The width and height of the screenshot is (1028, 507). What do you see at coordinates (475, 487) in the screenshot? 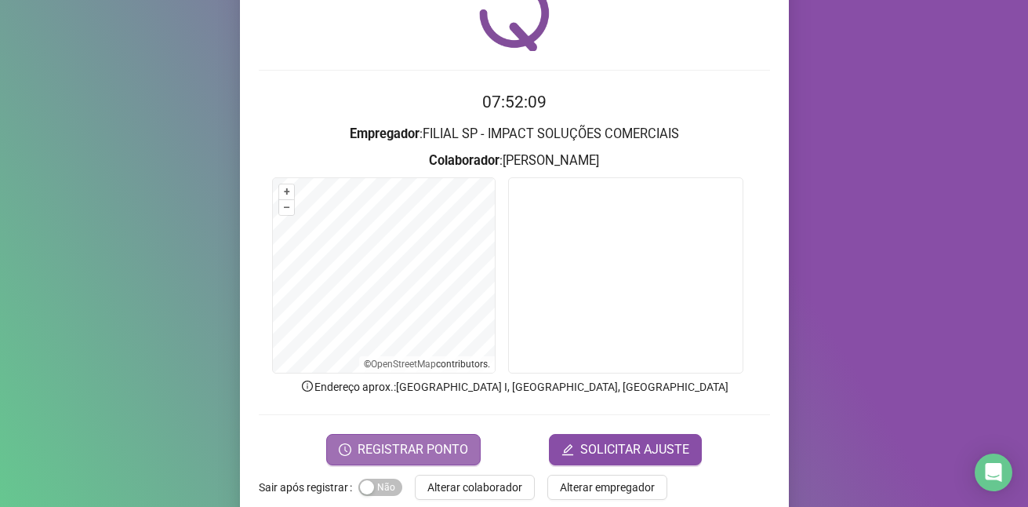
I see `button: Alterar colaborador` at bounding box center [475, 487].